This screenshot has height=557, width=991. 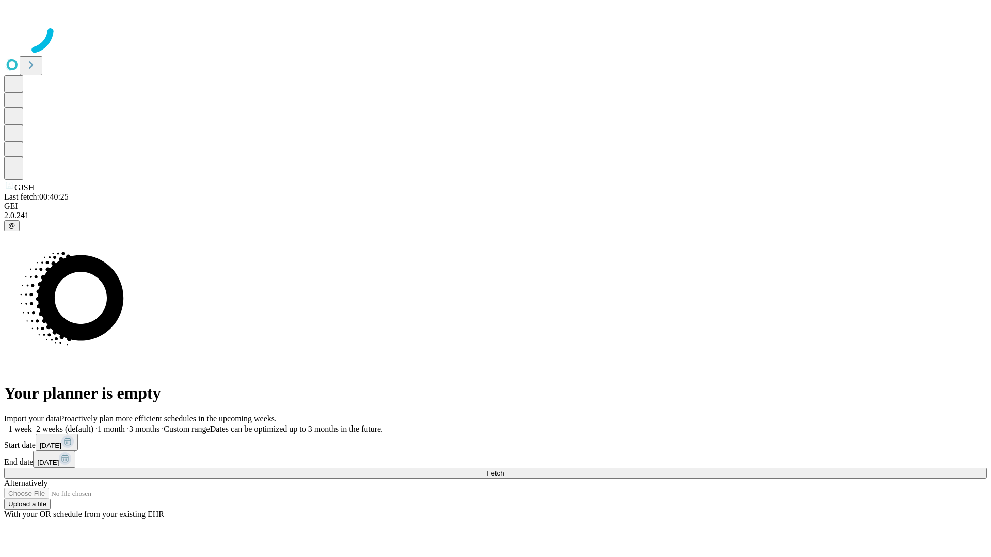 What do you see at coordinates (496, 393) in the screenshot?
I see `h1: Your planner is empty` at bounding box center [496, 393].